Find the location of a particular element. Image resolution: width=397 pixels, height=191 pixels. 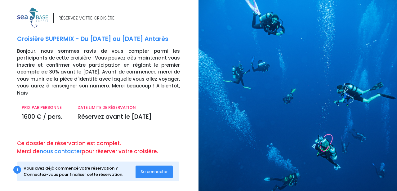

p: Ce dossier de réservation est complet. Merci de pour réserver votre croisière. is located at coordinates (106, 147).